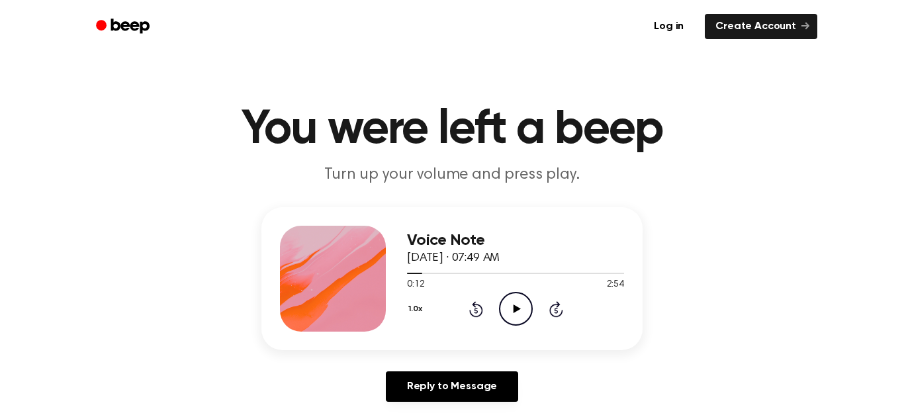 The image size is (904, 419). Describe the element at coordinates (761, 26) in the screenshot. I see `a: Create Account` at that location.